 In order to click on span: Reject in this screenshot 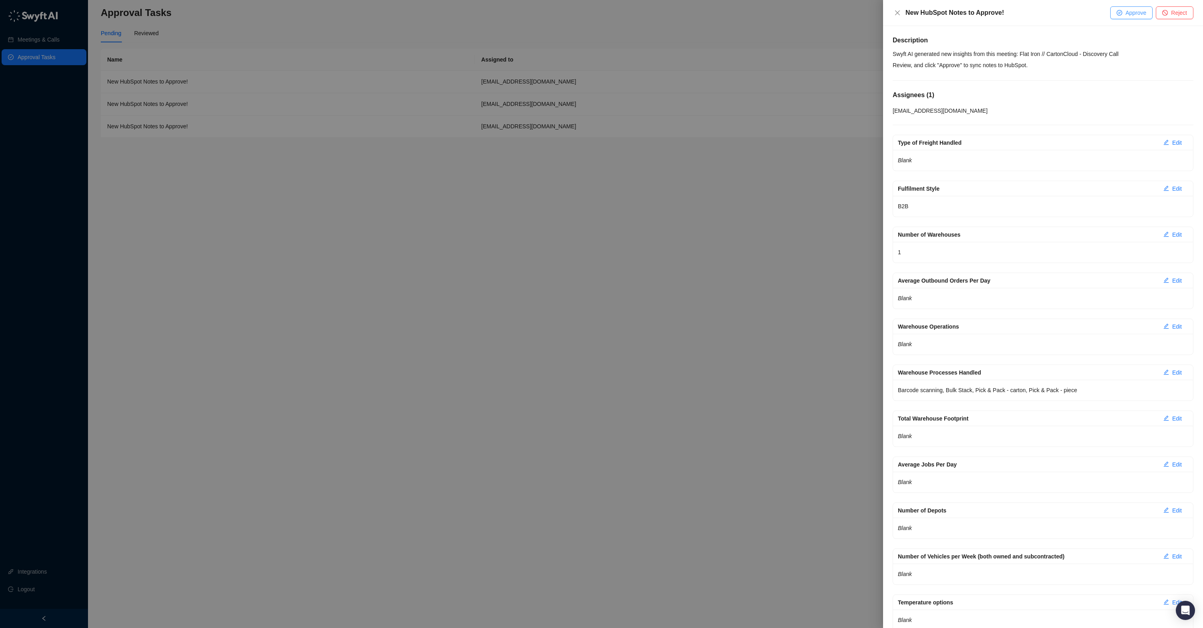, I will do `click(1179, 13)`.